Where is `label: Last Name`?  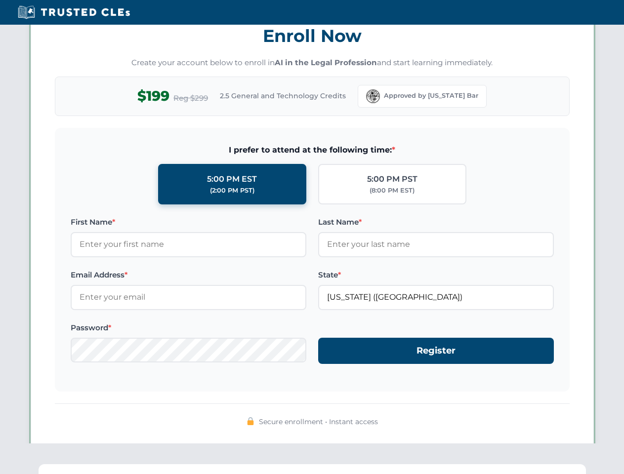 label: Last Name is located at coordinates (436, 222).